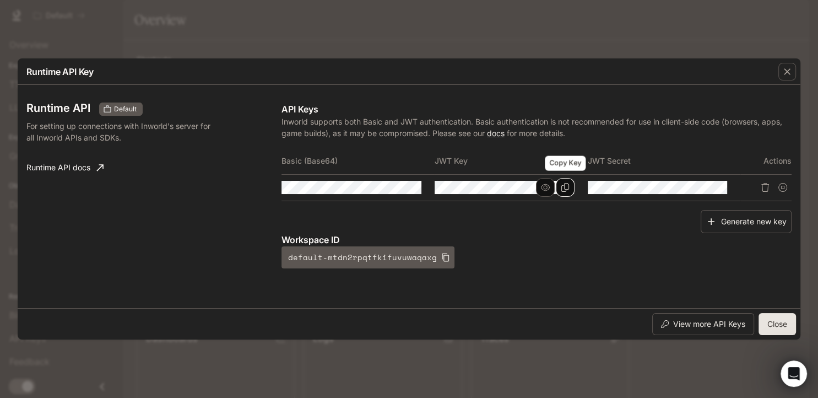 The image size is (818, 398). I want to click on div: Copy Key, so click(565, 163).